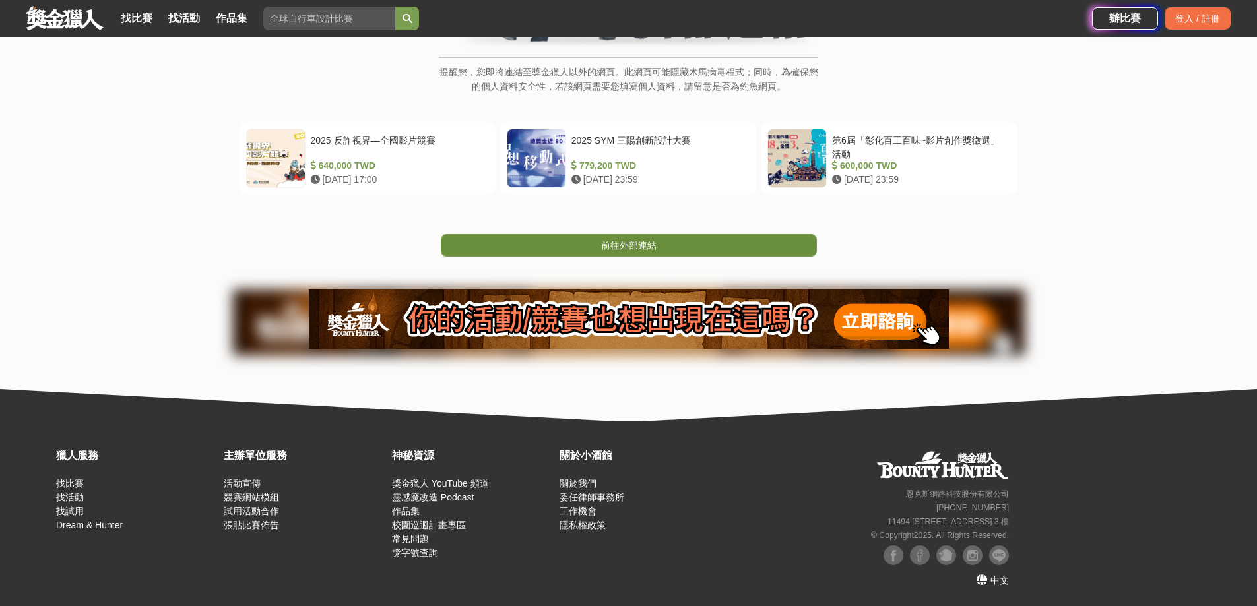 Image resolution: width=1257 pixels, height=606 pixels. What do you see at coordinates (415, 553) in the screenshot?
I see `a: 獎字號查詢` at bounding box center [415, 553].